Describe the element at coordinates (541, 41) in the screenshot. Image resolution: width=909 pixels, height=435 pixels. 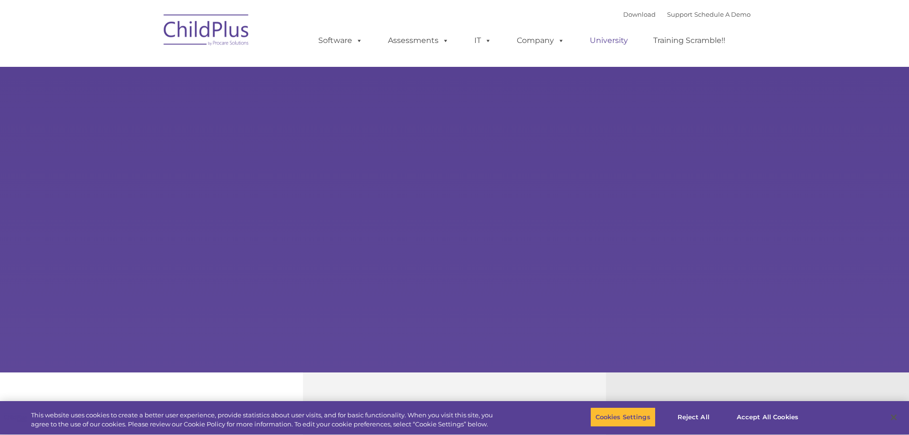
I see `a: Company` at that location.